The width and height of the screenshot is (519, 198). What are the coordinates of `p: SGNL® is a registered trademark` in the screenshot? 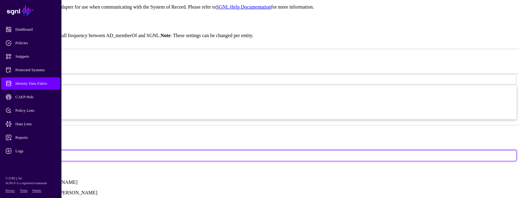 It's located at (31, 184).